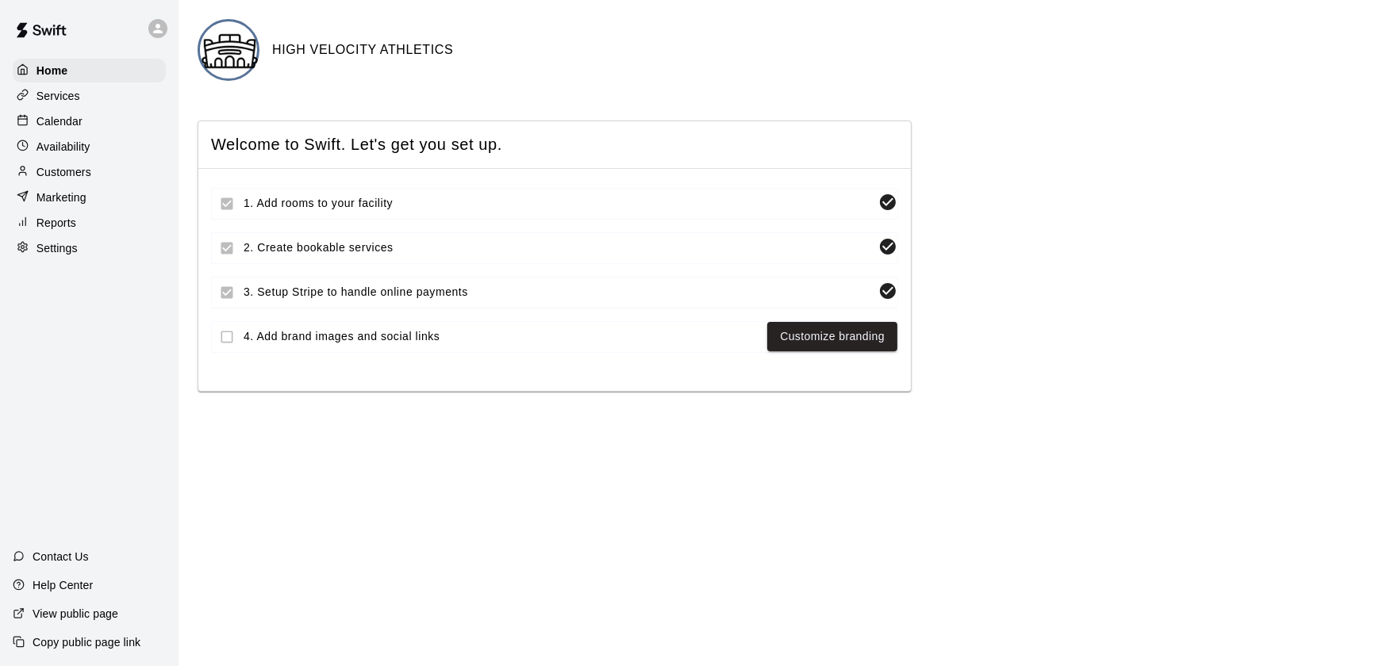  I want to click on div: Services, so click(89, 96).